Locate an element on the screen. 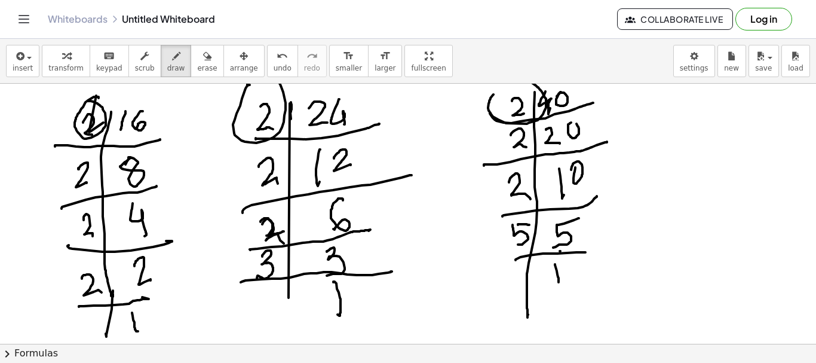 The height and width of the screenshot is (363, 816). button: Collaborate Live is located at coordinates (675, 19).